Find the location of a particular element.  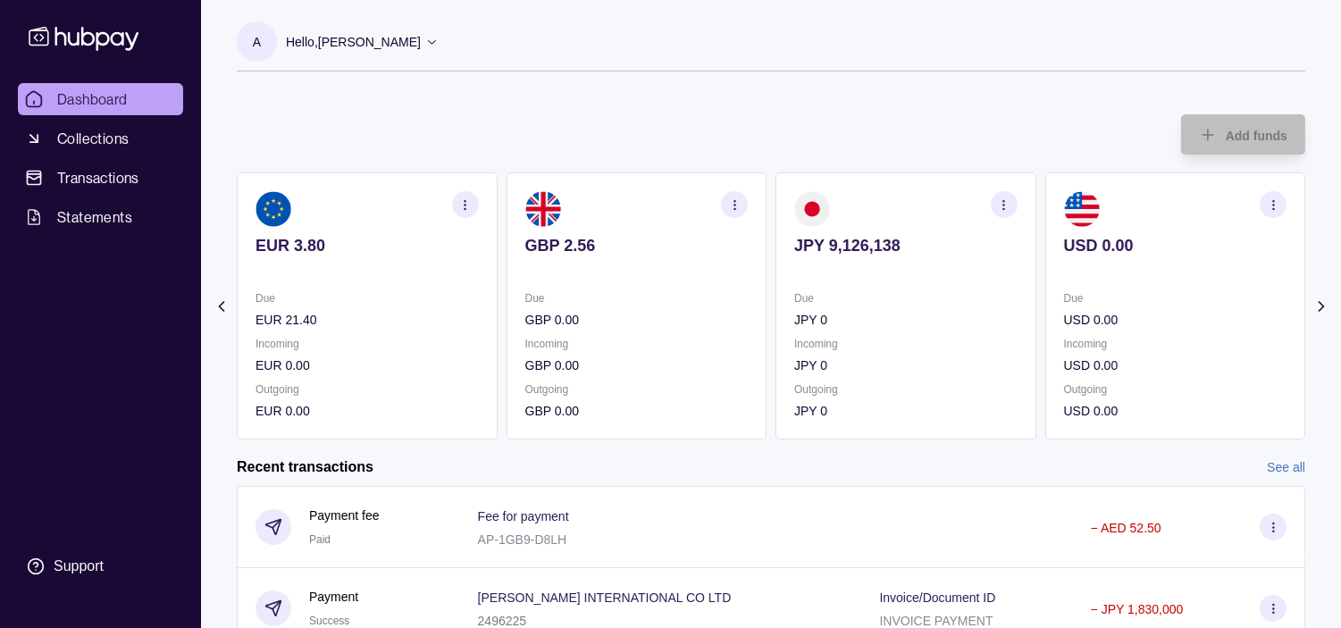

span: Paid is located at coordinates (320, 540).